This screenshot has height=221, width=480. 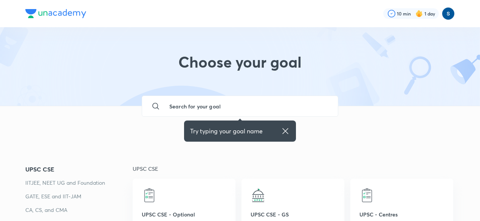 I want to click on img: UPSC CSE - GS, so click(x=258, y=195).